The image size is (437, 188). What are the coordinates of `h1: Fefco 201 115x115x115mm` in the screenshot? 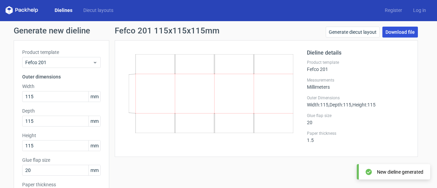 It's located at (167, 31).